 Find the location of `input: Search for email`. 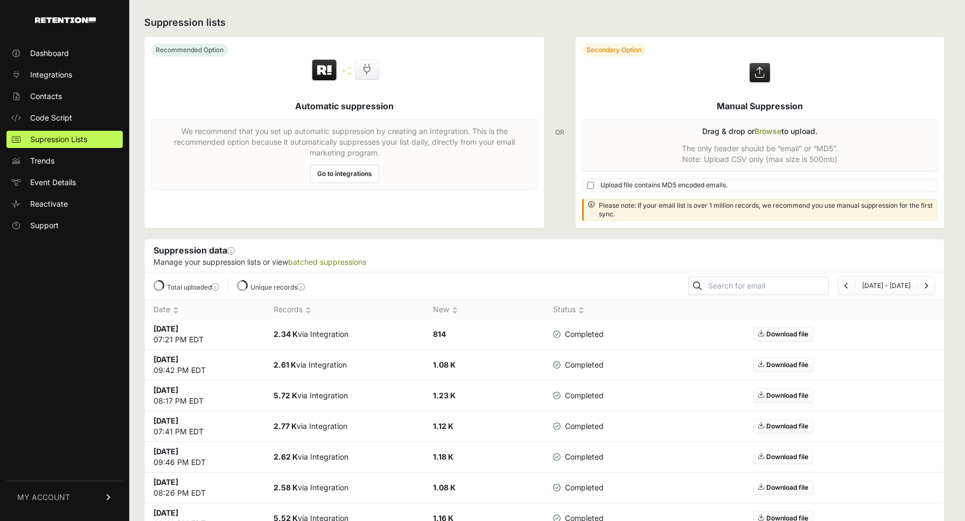

input: Search for email is located at coordinates (767, 286).